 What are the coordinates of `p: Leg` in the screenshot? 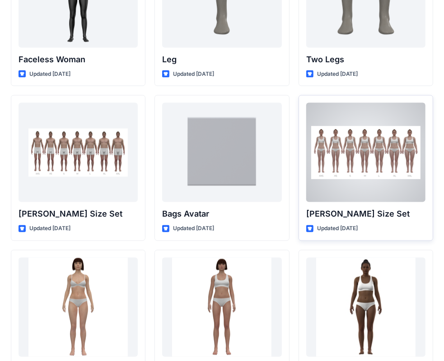 It's located at (222, 60).